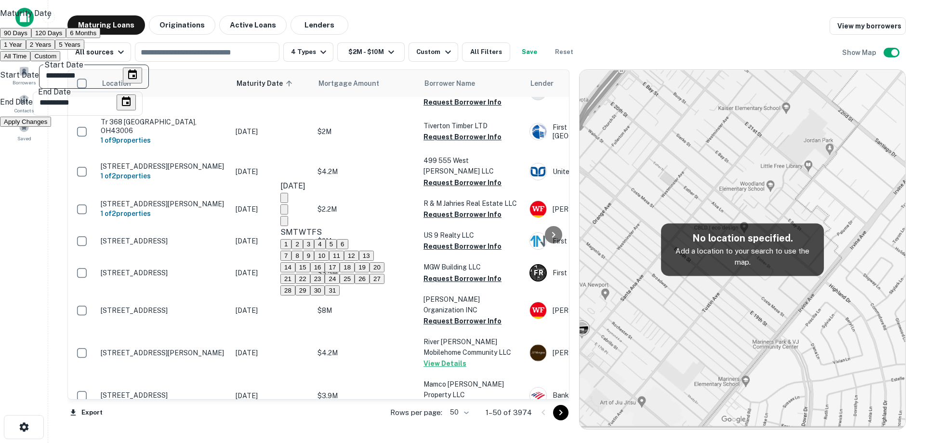  Describe the element at coordinates (901, 358) in the screenshot. I see `div: Chat Widget` at that location.